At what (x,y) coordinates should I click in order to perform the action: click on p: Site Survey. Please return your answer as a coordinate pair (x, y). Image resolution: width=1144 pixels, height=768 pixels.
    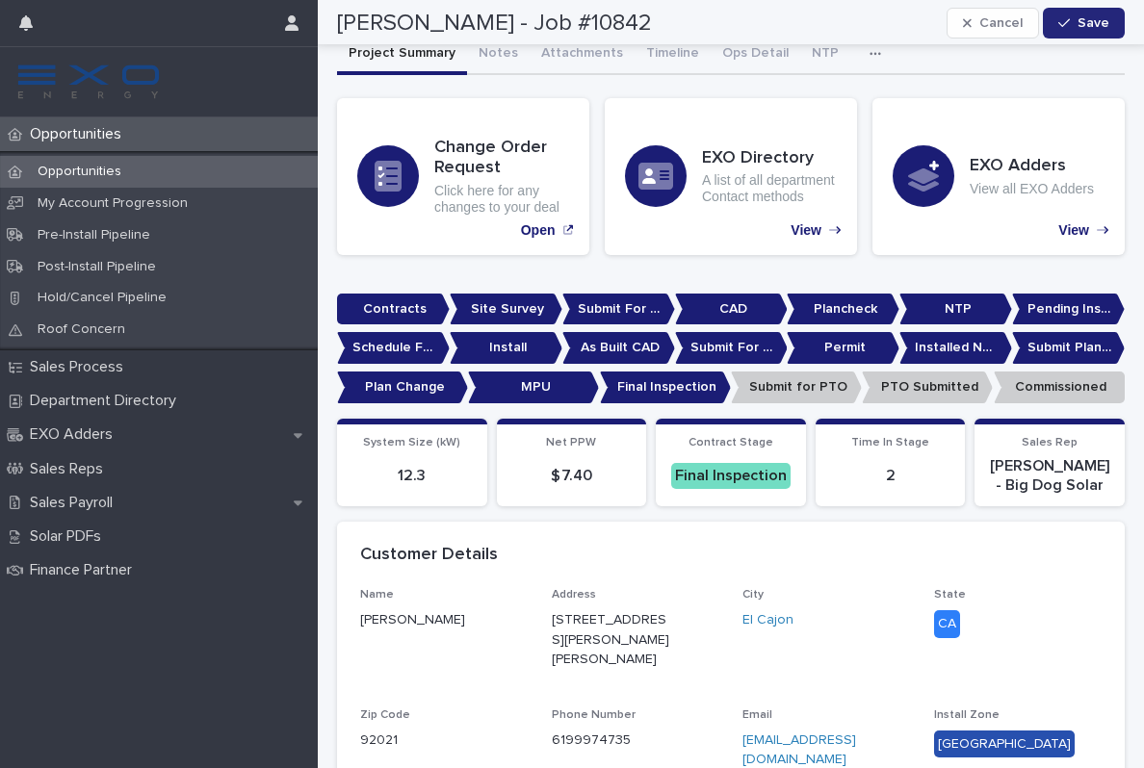
    Looking at the image, I should click on (505, 309).